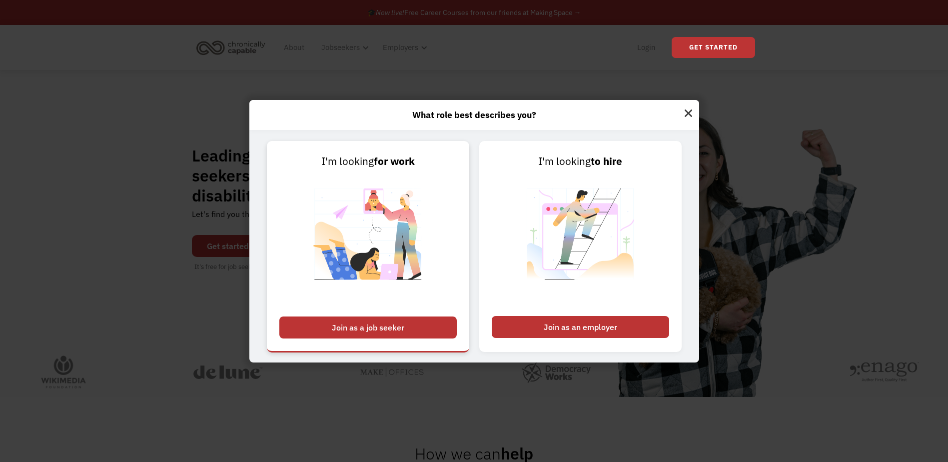 The image size is (948, 462). Describe the element at coordinates (646, 47) in the screenshot. I see `a: Login` at that location.